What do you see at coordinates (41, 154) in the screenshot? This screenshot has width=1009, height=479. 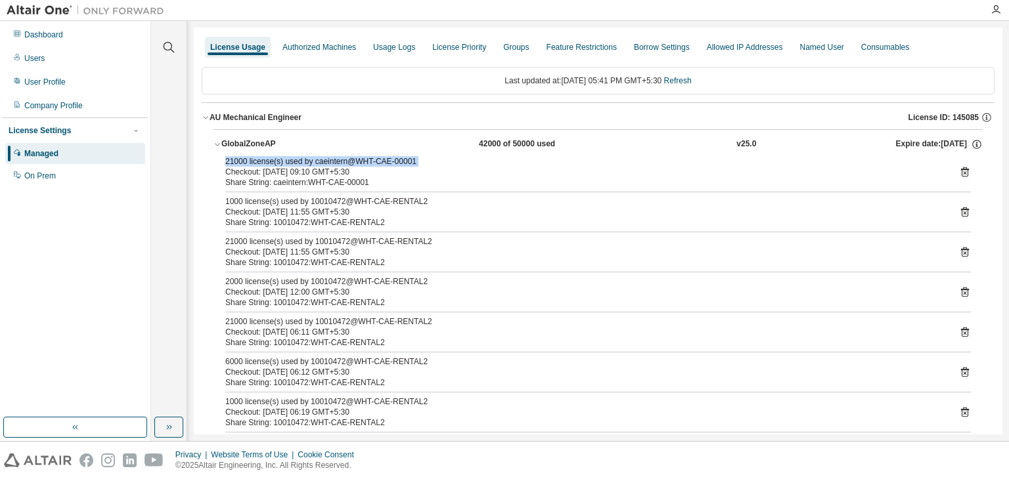 I see `div: Managed` at bounding box center [41, 154].